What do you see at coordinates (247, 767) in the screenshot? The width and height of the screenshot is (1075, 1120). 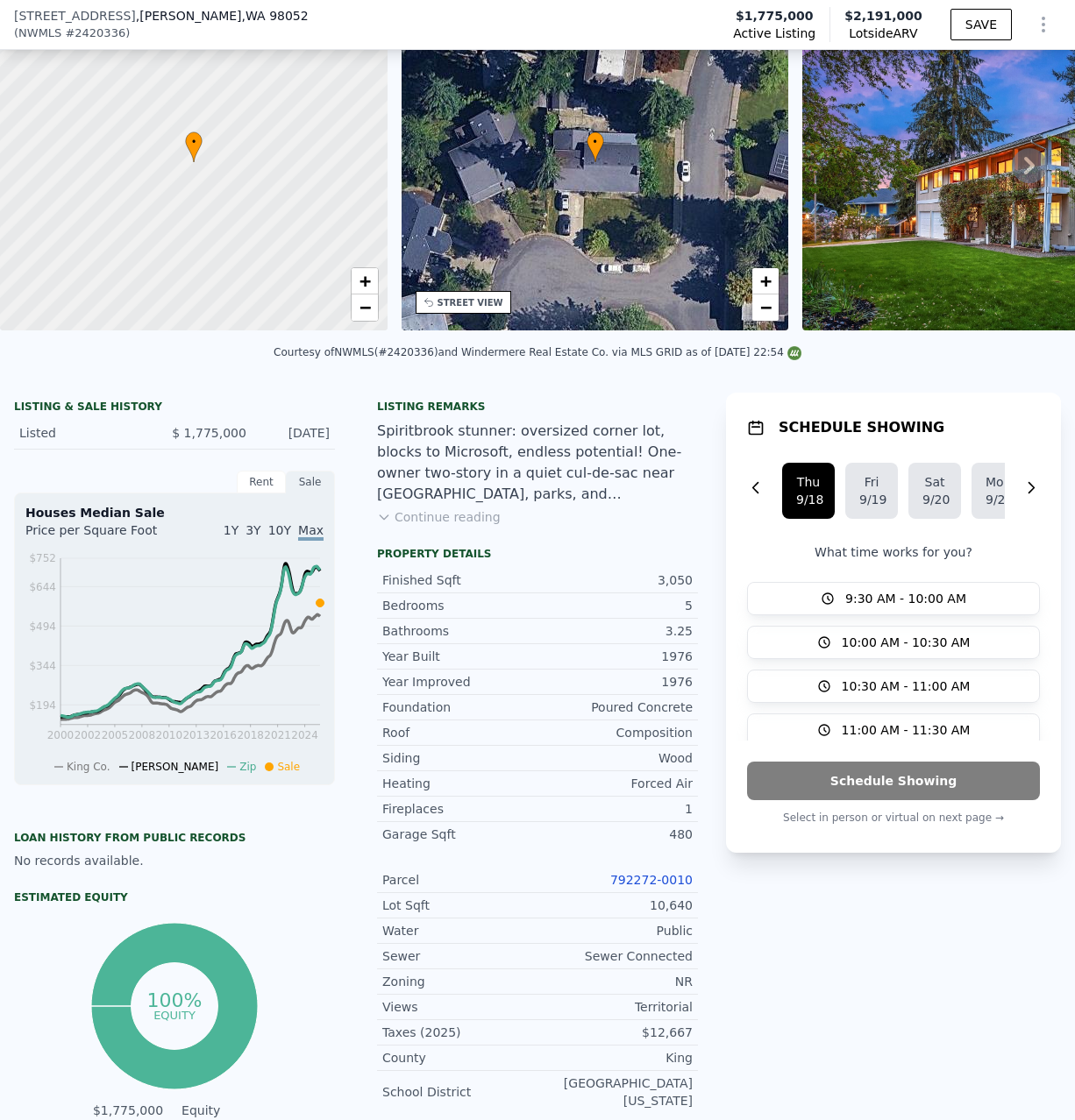 I see `span: Zip` at bounding box center [247, 767].